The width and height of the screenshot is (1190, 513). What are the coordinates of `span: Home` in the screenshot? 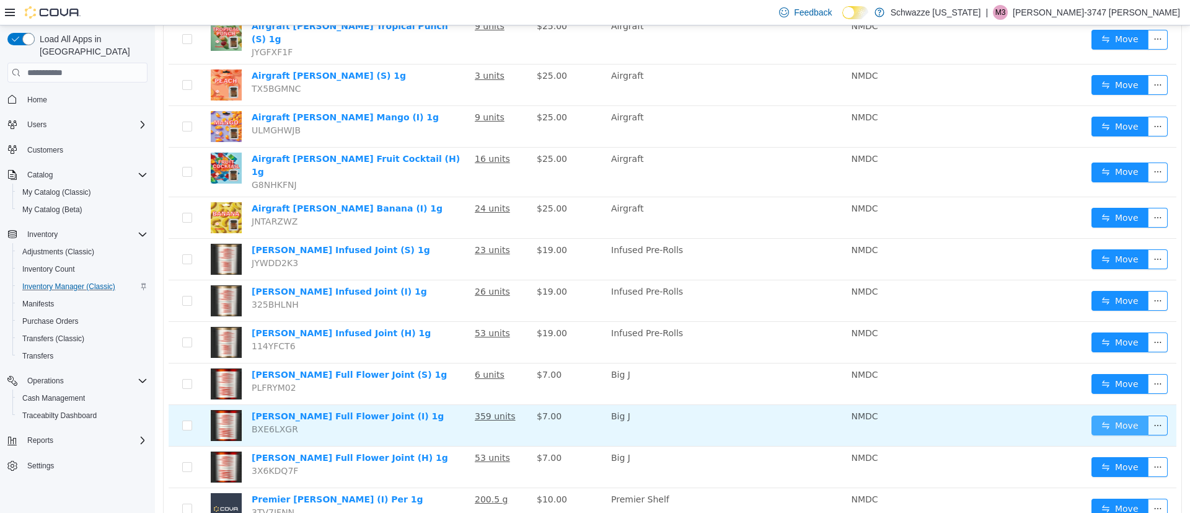 It's located at (37, 100).